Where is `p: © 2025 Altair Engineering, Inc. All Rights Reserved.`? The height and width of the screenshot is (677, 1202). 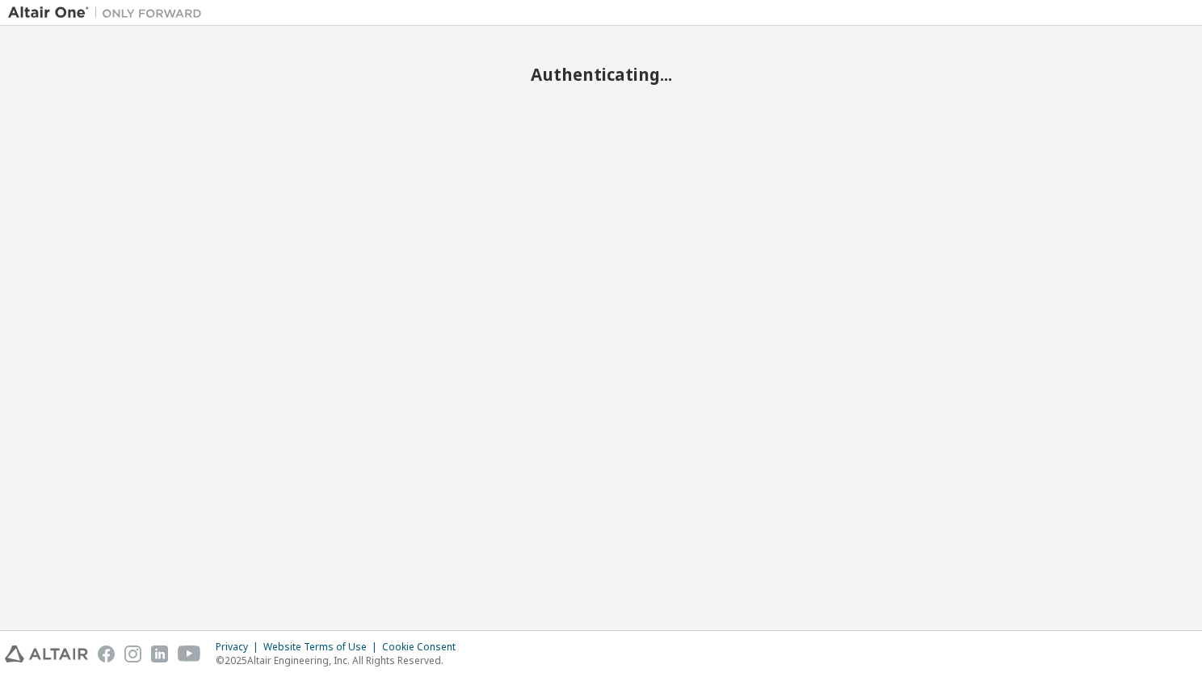
p: © 2025 Altair Engineering, Inc. All Rights Reserved. is located at coordinates (340, 660).